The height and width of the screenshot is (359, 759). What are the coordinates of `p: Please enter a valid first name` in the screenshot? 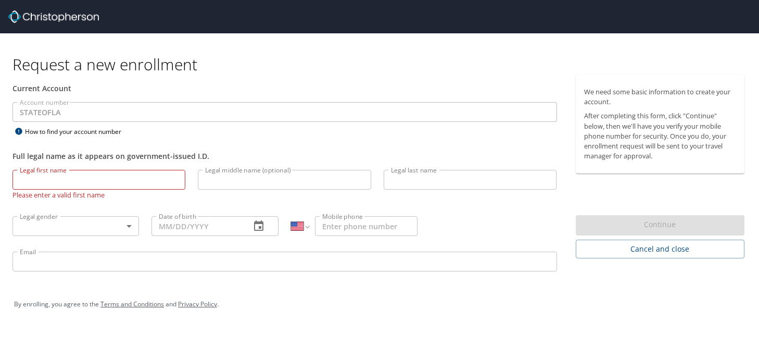 It's located at (99, 194).